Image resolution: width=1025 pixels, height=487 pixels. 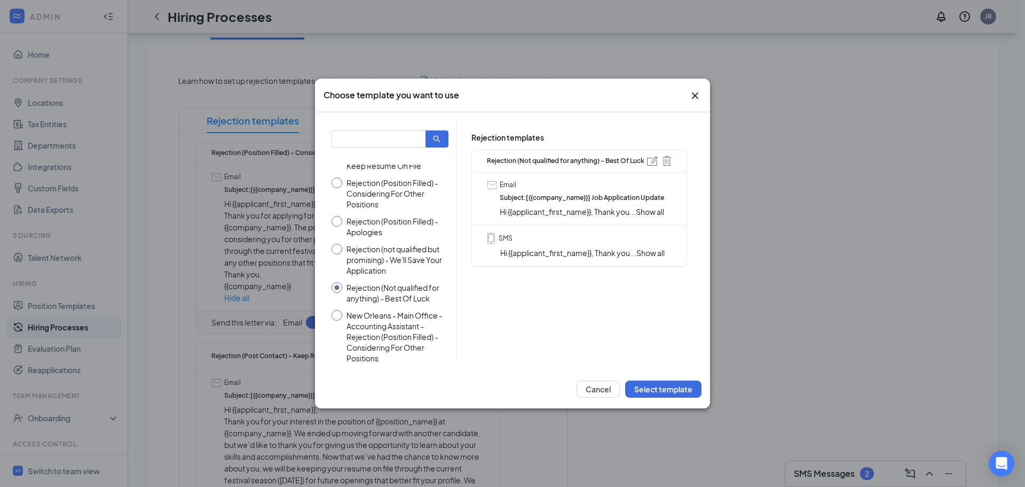 I want to click on span: Rejection templates, so click(x=579, y=137).